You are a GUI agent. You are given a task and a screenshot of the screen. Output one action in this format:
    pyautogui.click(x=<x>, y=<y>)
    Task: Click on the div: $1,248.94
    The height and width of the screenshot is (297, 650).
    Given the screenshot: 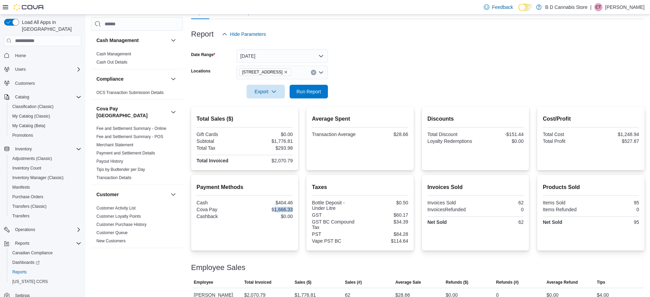 What is the action you would take?
    pyautogui.click(x=616, y=134)
    